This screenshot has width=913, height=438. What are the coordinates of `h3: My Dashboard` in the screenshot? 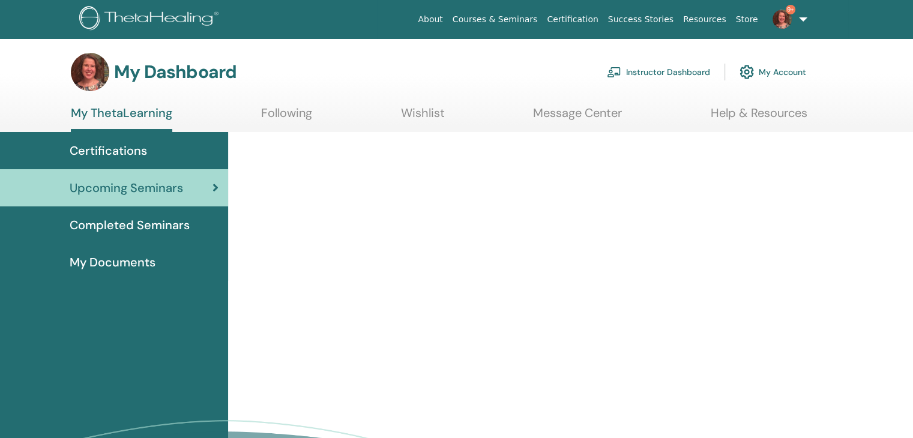 It's located at (175, 72).